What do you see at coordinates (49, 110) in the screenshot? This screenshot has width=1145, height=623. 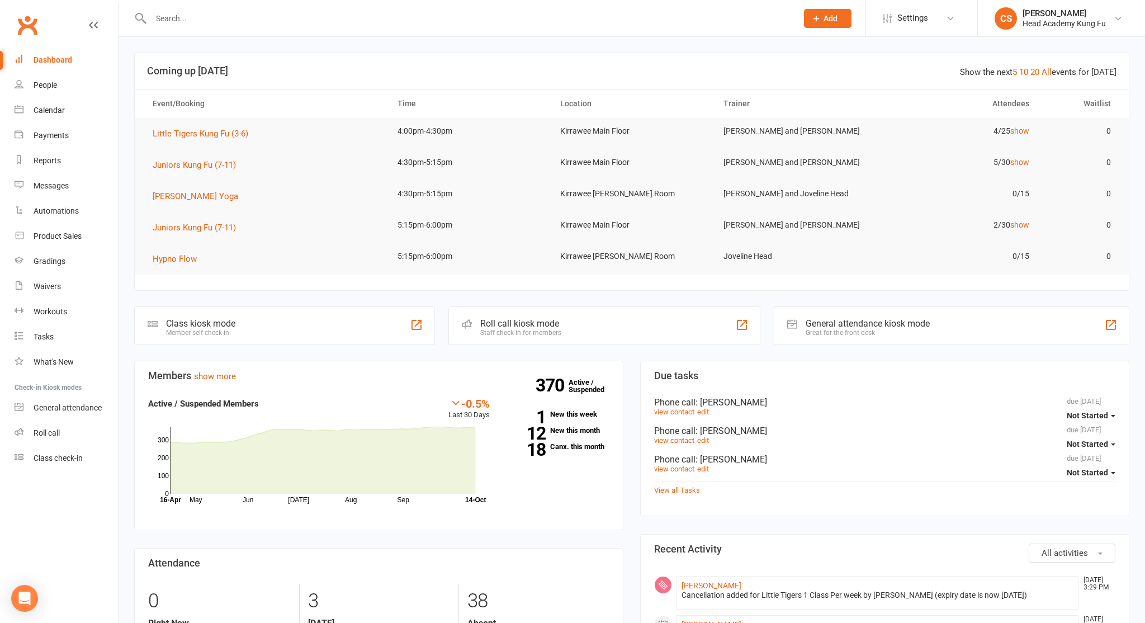 I see `div: Calendar` at bounding box center [49, 110].